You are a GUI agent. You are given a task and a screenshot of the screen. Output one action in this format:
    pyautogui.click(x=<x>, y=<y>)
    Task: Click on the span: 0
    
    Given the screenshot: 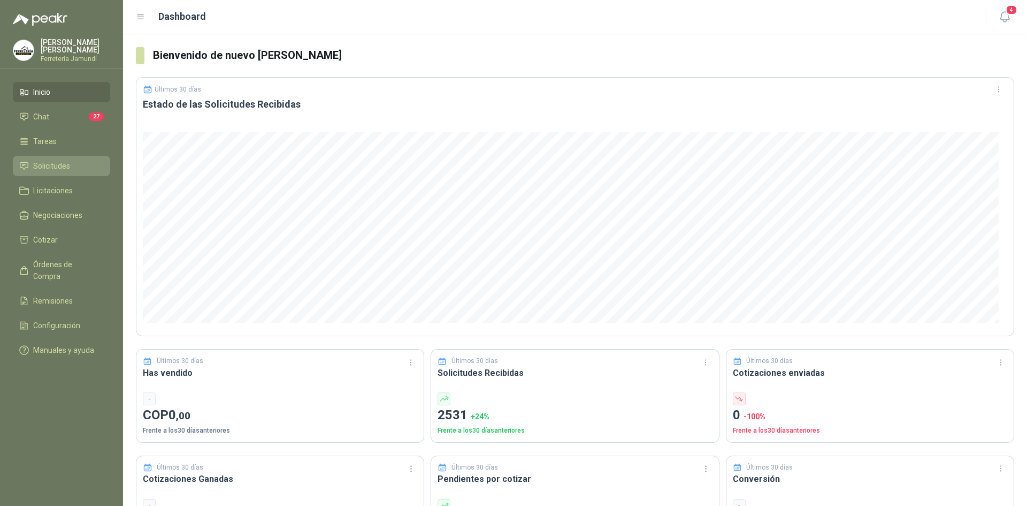 What is the action you would take?
    pyautogui.click(x=179, y=415)
    